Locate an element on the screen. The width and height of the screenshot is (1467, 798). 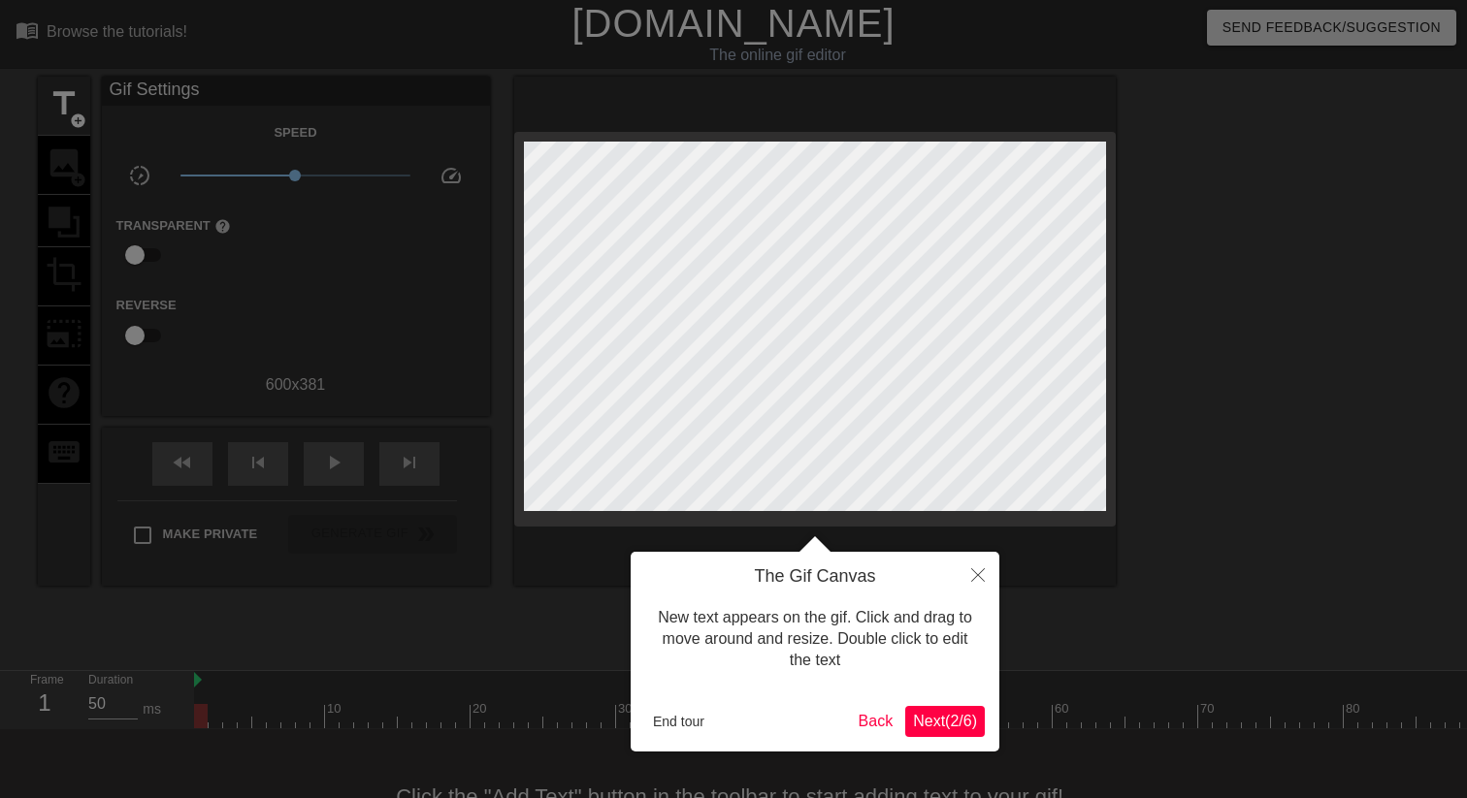
div: New text appears on the gif. Click and drag to move around and resize. Double click to edit the text is located at coordinates (815, 639).